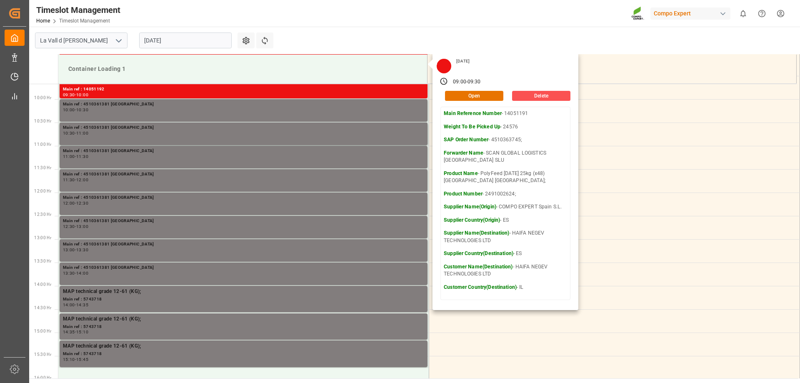 The width and height of the screenshot is (800, 383). Describe the element at coordinates (242, 69) in the screenshot. I see `div: Container Loading 1` at that location.